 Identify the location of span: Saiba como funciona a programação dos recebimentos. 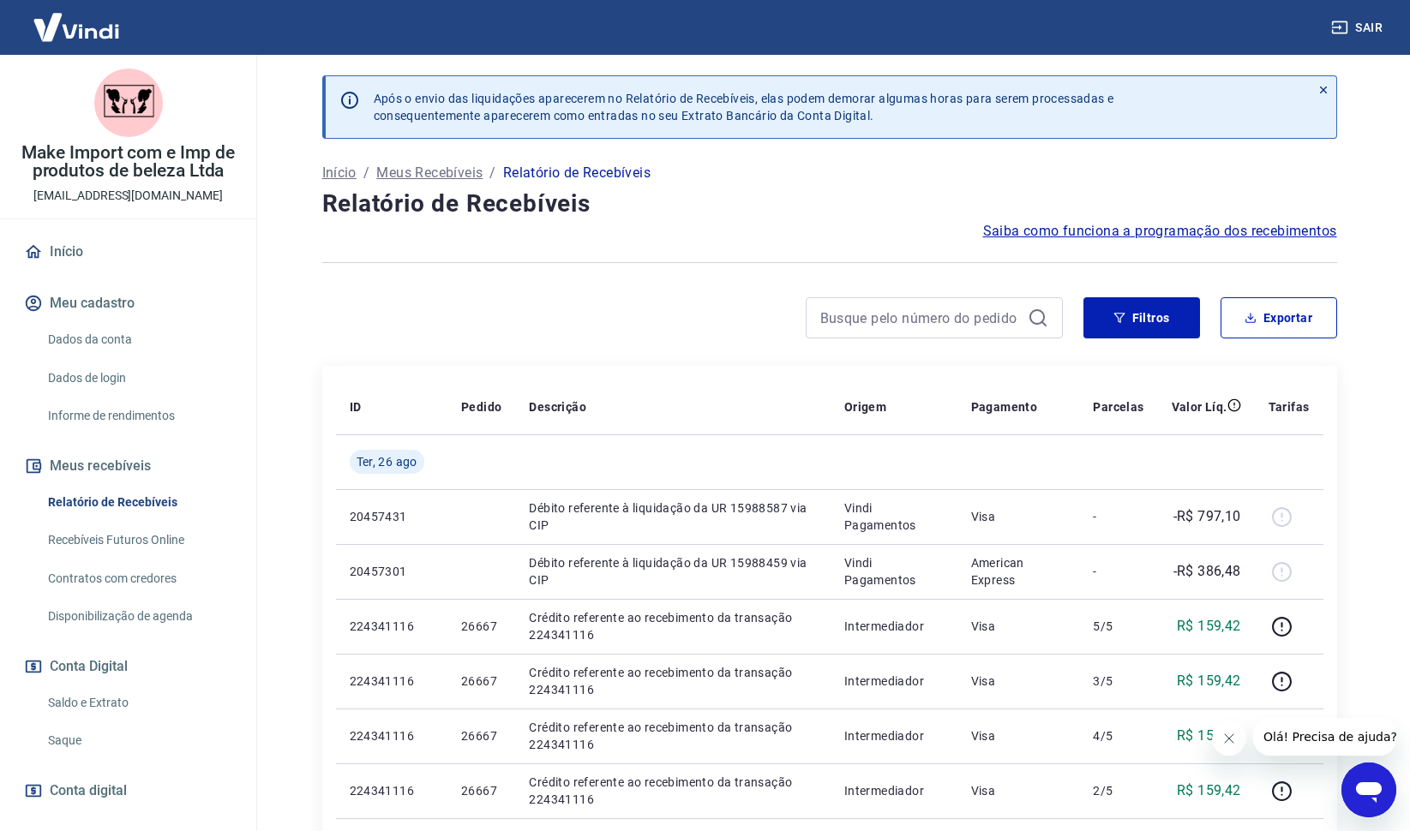
(1159, 231).